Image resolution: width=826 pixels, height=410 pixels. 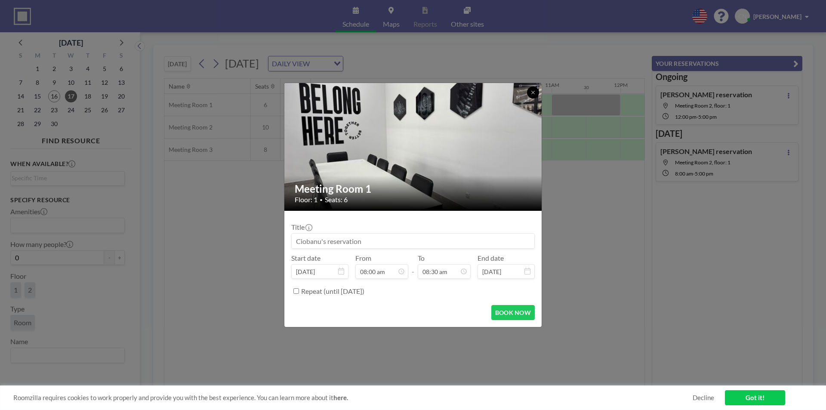 I want to click on img: 537.jpg, so click(x=414, y=147).